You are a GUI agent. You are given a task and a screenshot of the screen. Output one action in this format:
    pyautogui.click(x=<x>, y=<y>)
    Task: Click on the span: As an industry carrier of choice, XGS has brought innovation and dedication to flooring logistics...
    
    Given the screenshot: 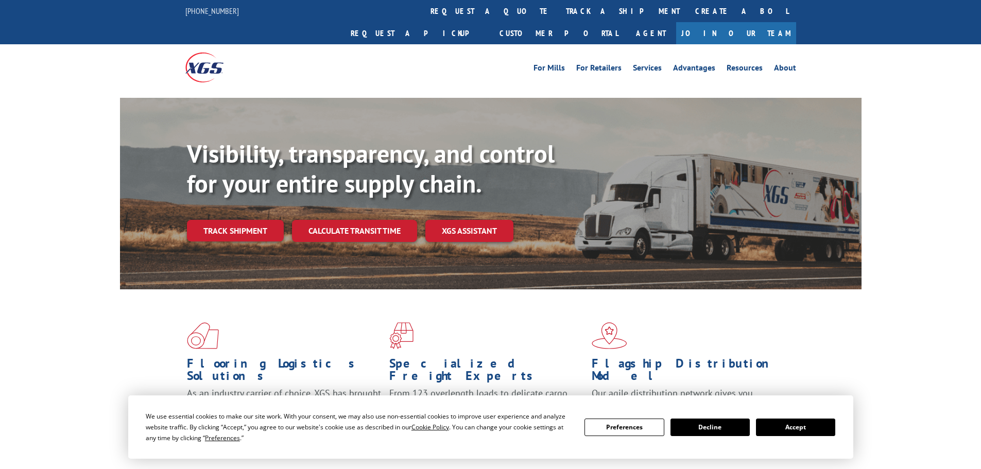 What is the action you would take?
    pyautogui.click(x=284, y=405)
    